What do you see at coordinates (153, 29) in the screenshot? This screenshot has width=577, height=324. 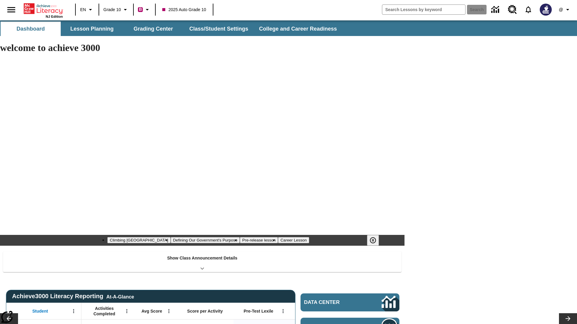 I see `button: Grading Center` at bounding box center [153, 29].